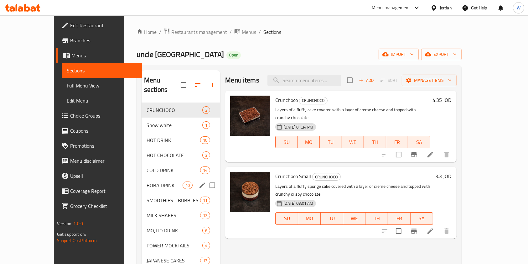  What do you see at coordinates (173, 140) in the screenshot?
I see `span: HOT DRINK` at bounding box center [173, 140].